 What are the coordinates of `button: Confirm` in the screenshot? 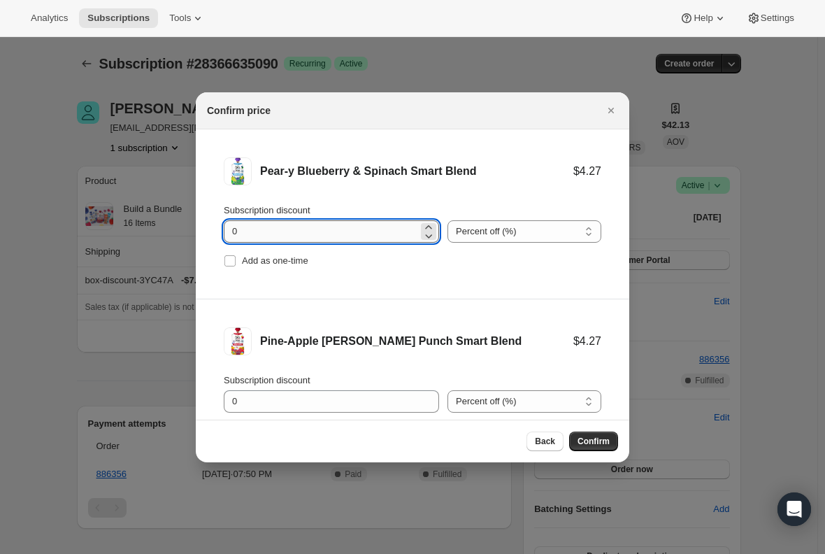 It's located at (593, 441).